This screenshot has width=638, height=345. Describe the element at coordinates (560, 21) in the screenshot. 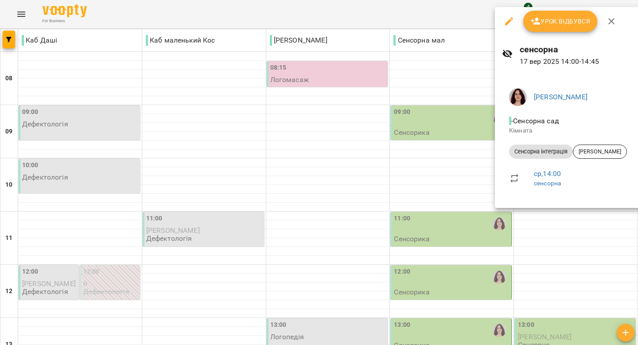

I see `span: Урок відбувся` at that location.